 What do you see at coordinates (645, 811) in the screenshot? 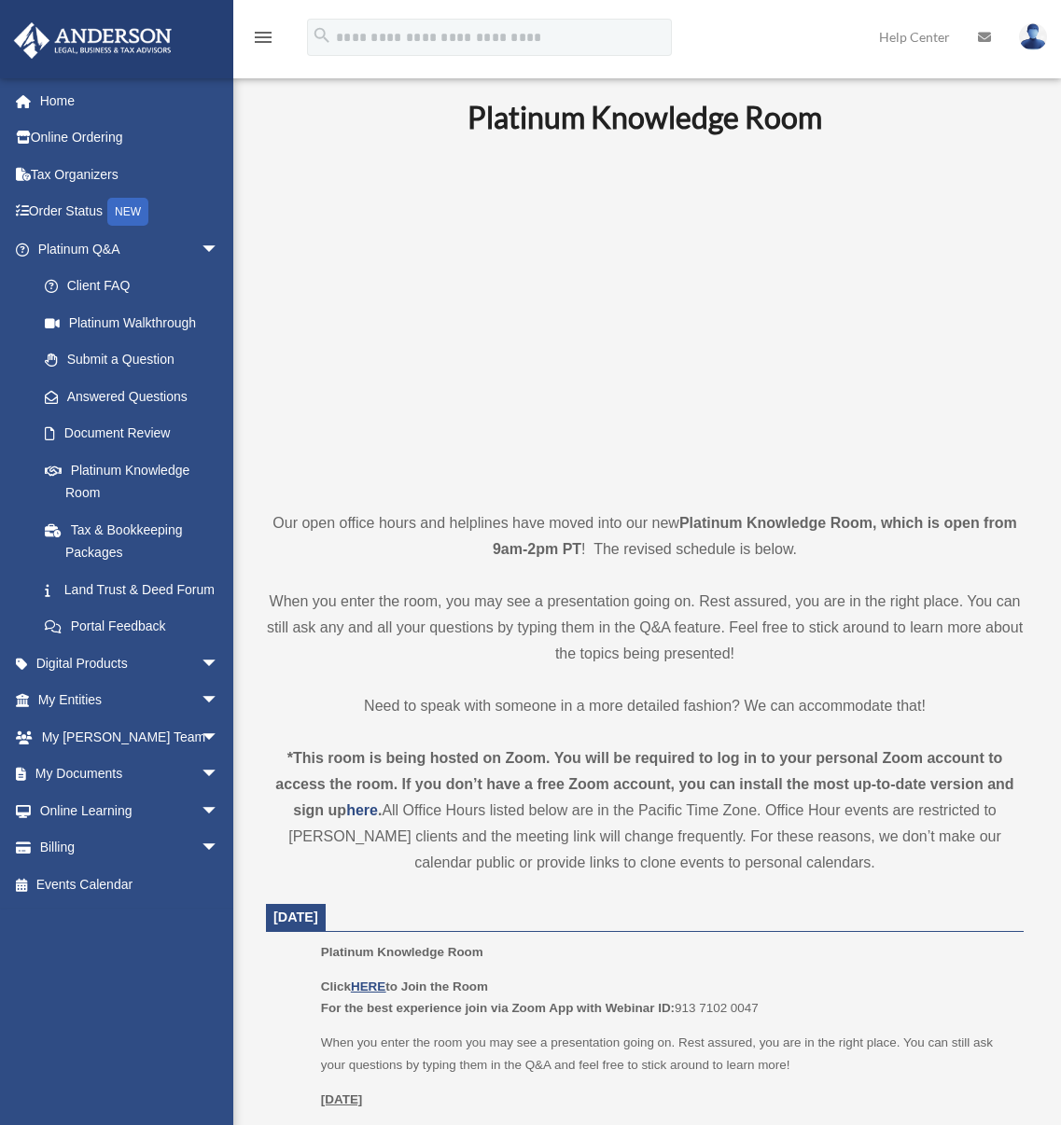
I see `div: All Office Hours listed below are in the Pacific Time Zone. Office Hour events are restricted to ...` at bounding box center [645, 811].